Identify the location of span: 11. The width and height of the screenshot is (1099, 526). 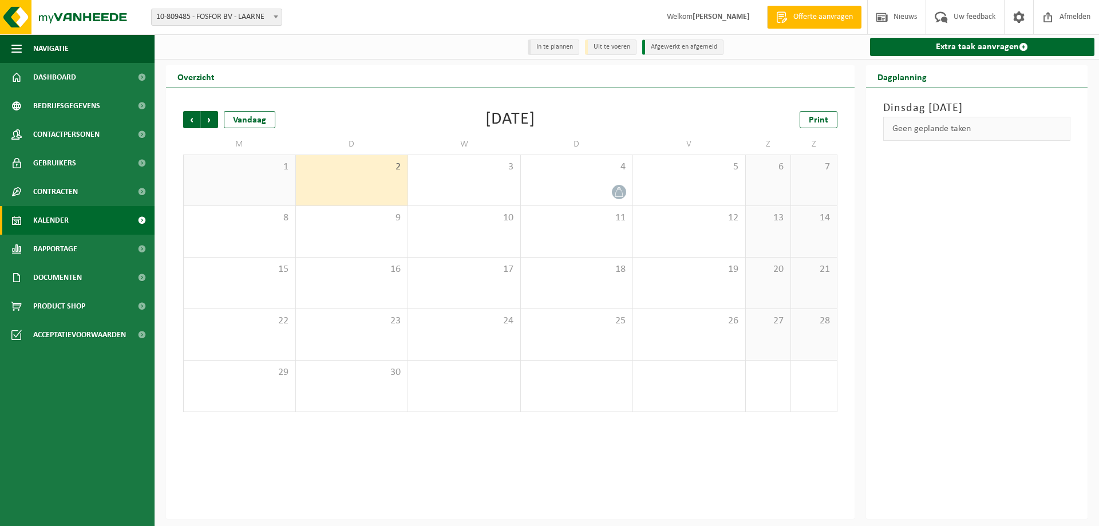
(577, 218).